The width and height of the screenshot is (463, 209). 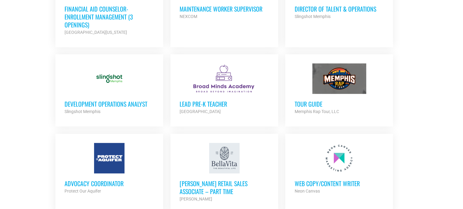 I want to click on a: Web Copy/Content Writer Neon Canvas, so click(x=339, y=169).